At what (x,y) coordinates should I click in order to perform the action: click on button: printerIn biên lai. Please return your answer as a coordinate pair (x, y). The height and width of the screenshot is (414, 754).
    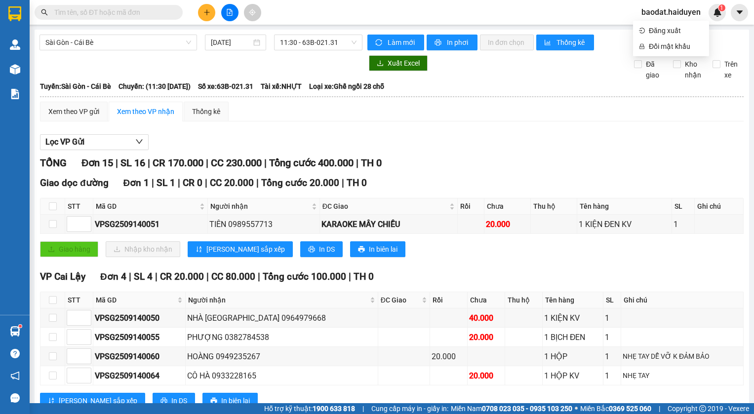
    Looking at the image, I should click on (230, 401).